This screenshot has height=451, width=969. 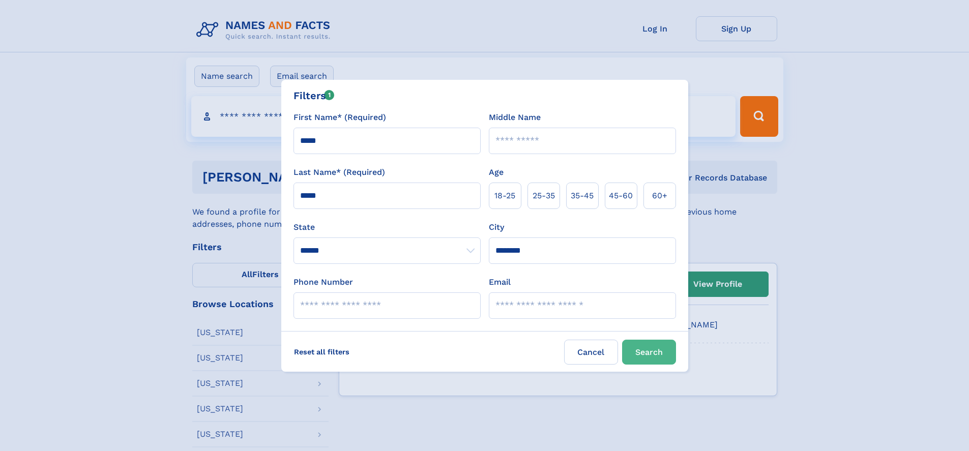 What do you see at coordinates (339, 172) in the screenshot?
I see `label: Last Name* (Required)` at bounding box center [339, 172].